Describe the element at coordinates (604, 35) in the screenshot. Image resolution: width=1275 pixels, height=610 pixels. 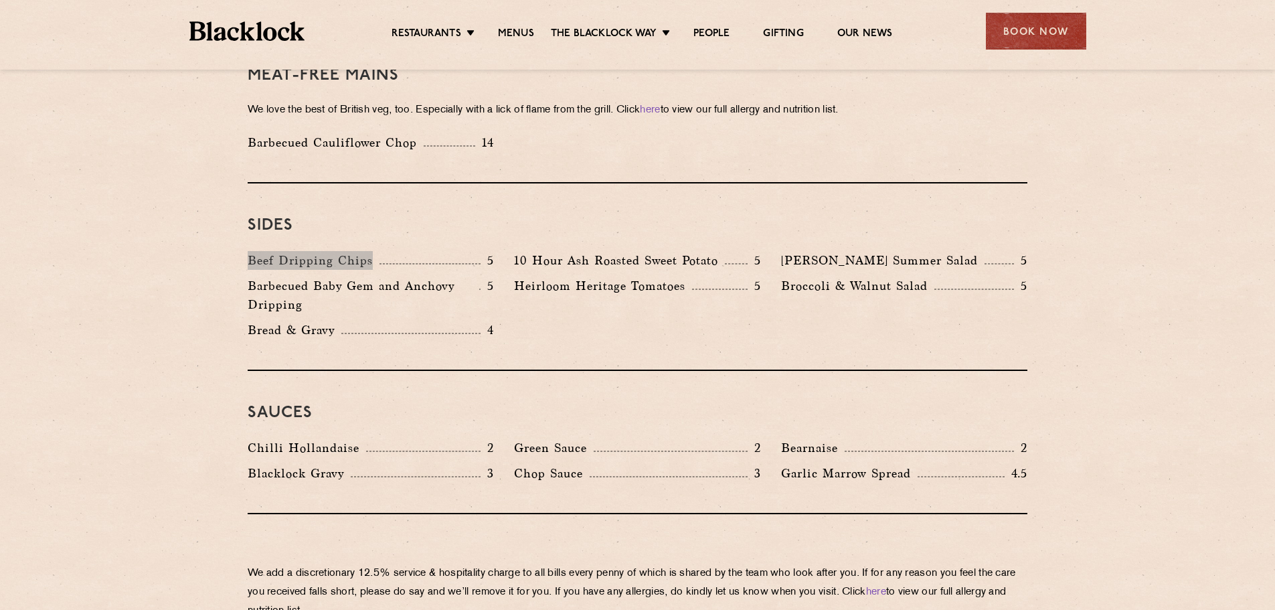
I see `a: The Blacklock Way` at that location.